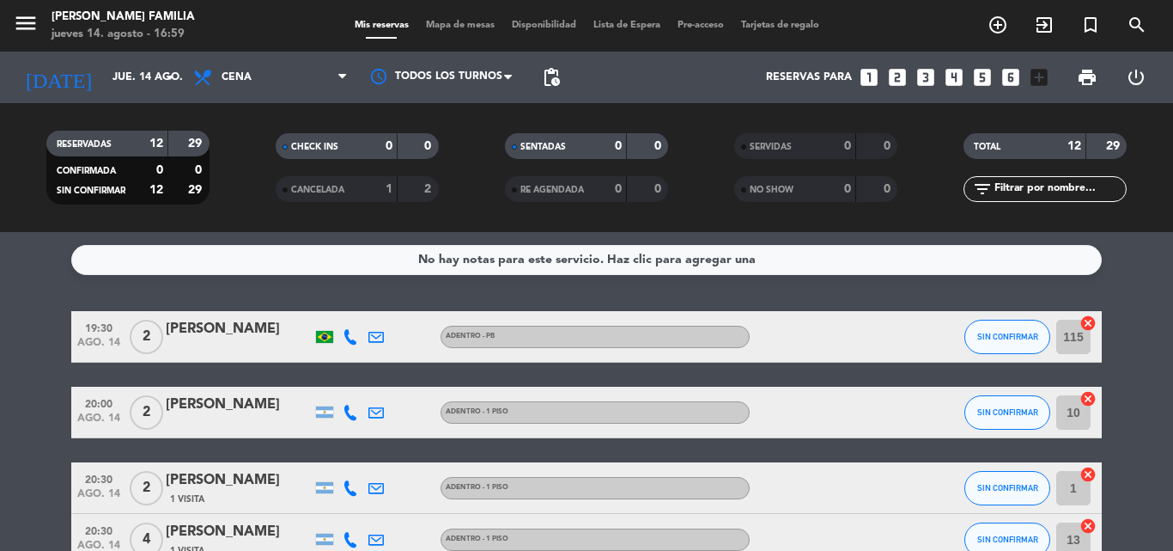 This screenshot has width=1173, height=551. I want to click on div: jueves 14. agosto - 16:59, so click(123, 34).